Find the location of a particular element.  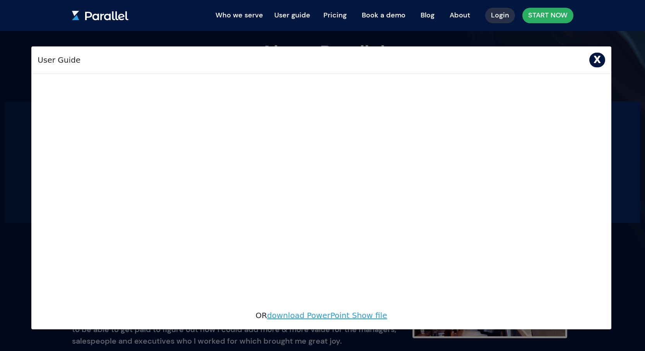

h5: User Guide is located at coordinates (59, 60).